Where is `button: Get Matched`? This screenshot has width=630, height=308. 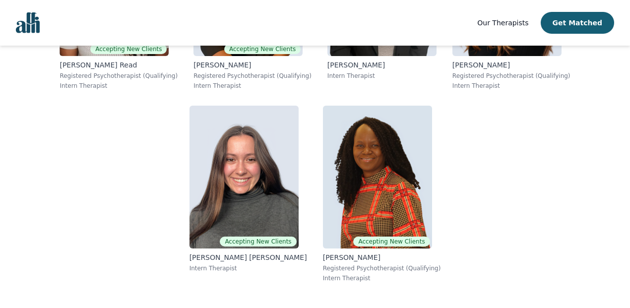
button: Get Matched is located at coordinates (578, 23).